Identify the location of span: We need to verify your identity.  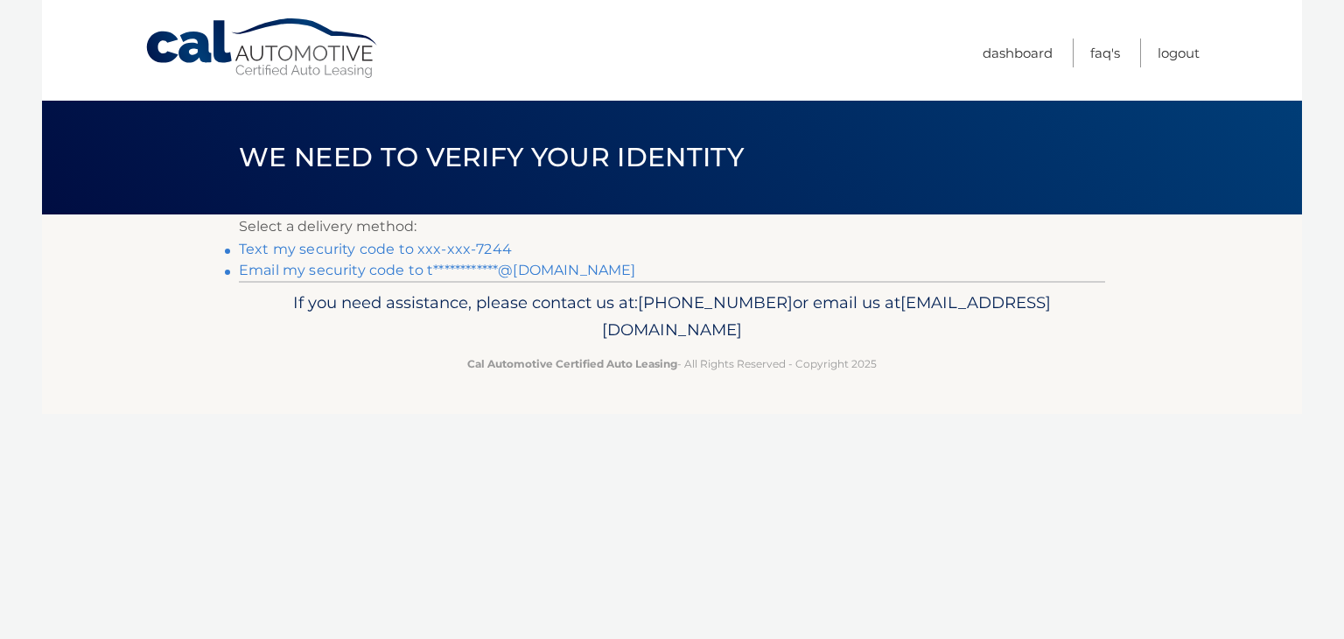
(491, 157).